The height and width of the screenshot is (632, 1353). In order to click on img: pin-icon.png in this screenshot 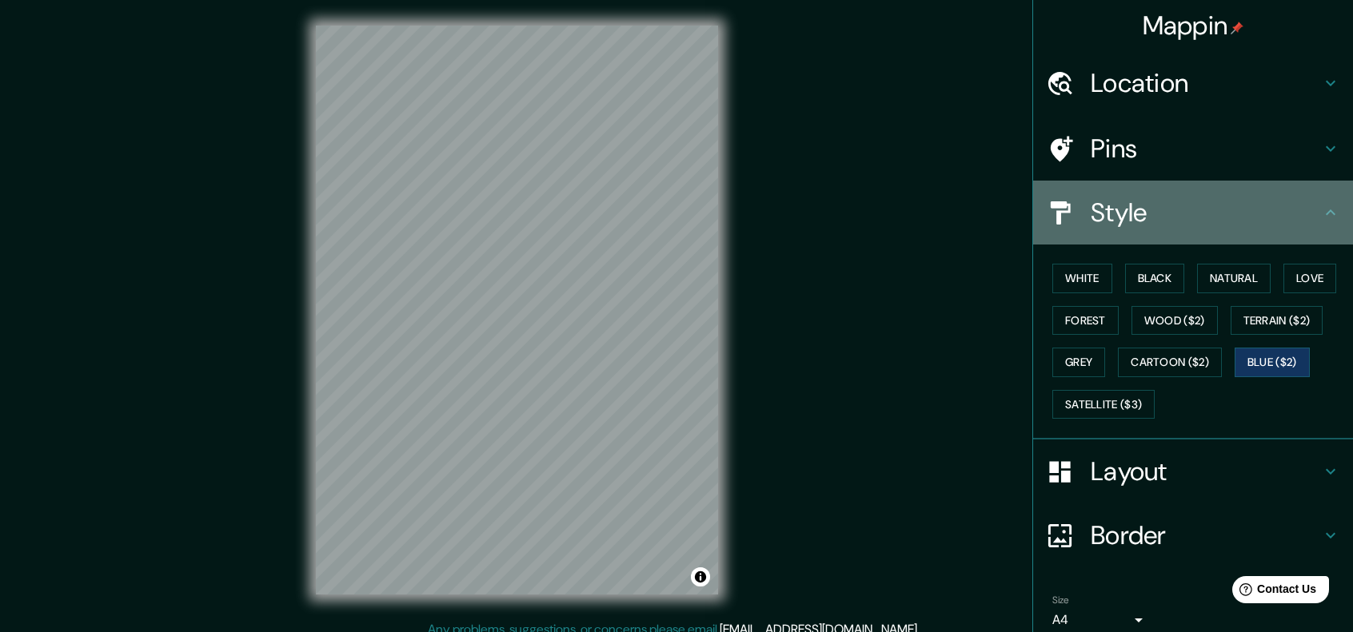, I will do `click(1237, 28)`.